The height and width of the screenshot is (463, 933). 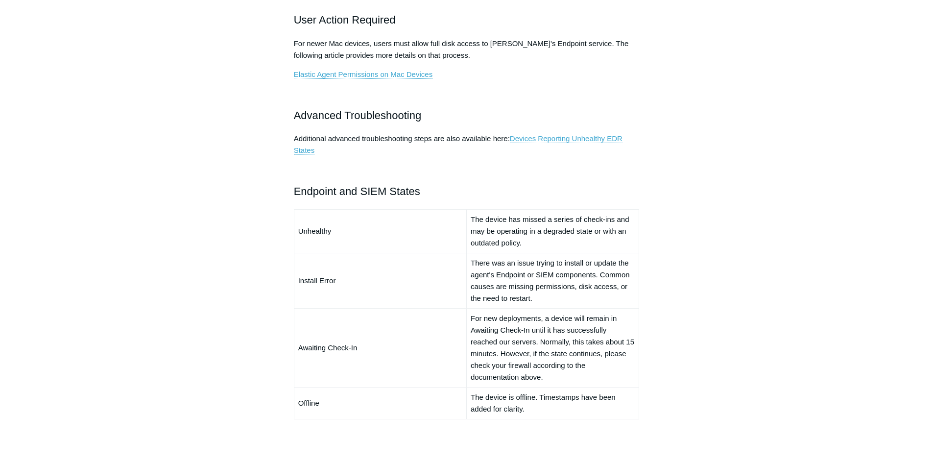 What do you see at coordinates (467, 20) in the screenshot?
I see `h2: User Action Required` at bounding box center [467, 20].